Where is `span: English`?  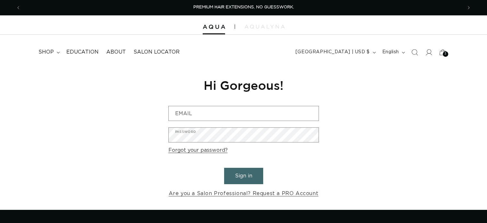
span: English is located at coordinates (391, 52).